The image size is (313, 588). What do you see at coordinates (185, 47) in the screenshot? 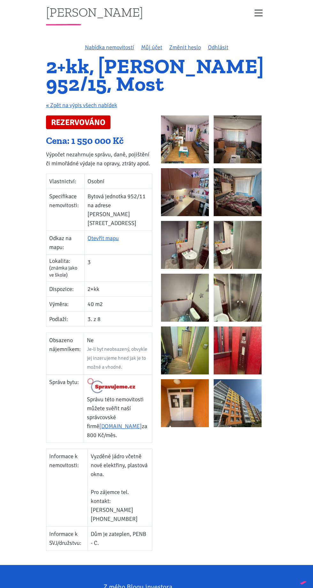
I see `a: Změnit heslo` at bounding box center [185, 47].